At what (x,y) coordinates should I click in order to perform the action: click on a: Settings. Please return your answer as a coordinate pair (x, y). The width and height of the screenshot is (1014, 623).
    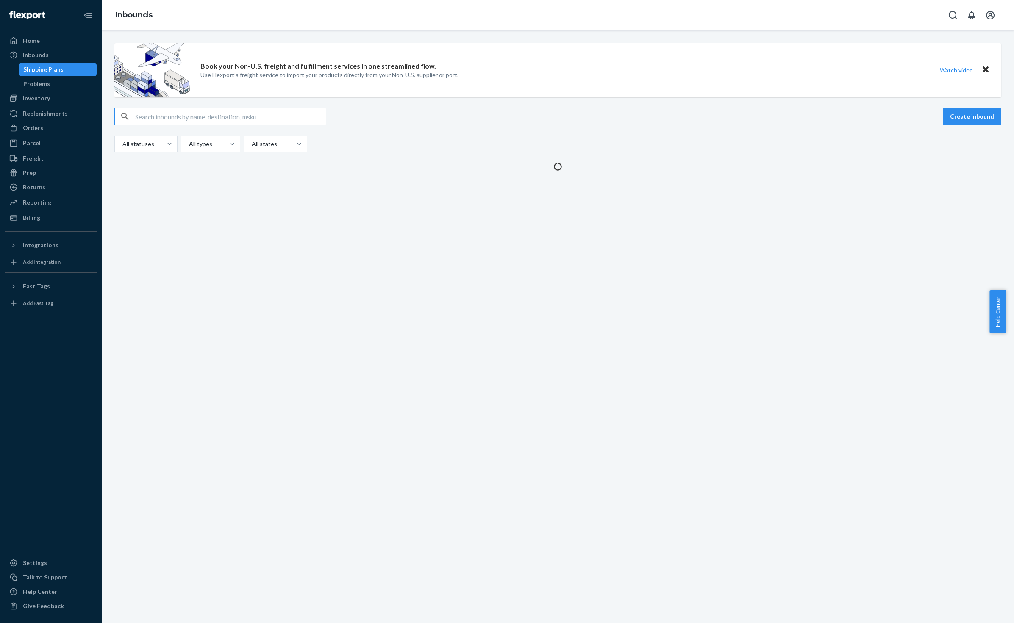
    Looking at the image, I should click on (51, 563).